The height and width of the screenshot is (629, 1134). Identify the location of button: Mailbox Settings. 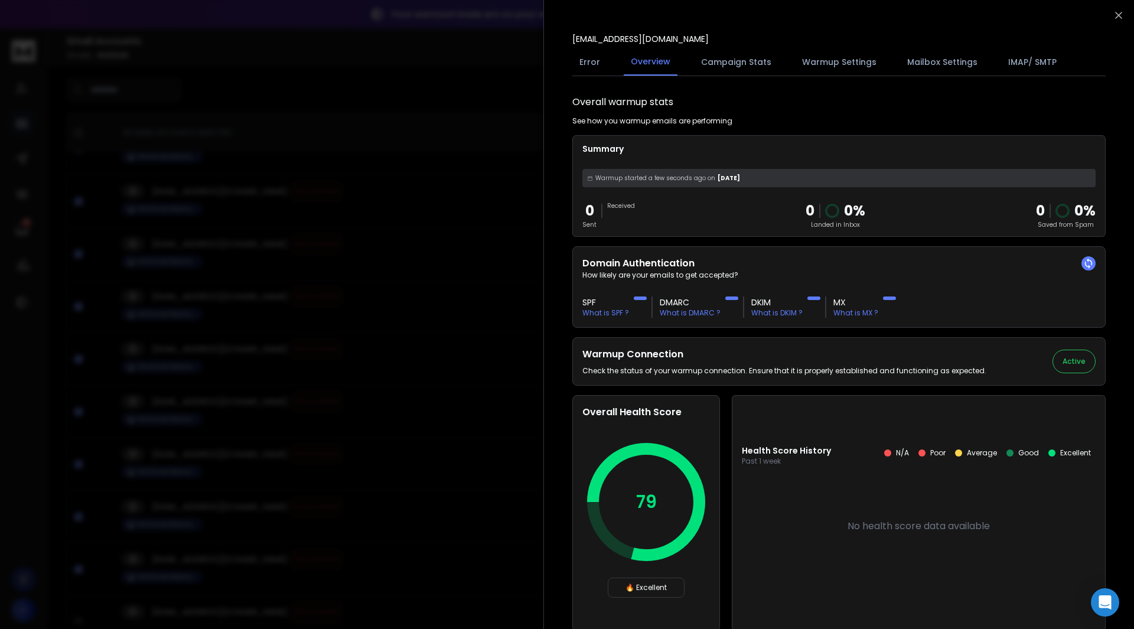
(942, 62).